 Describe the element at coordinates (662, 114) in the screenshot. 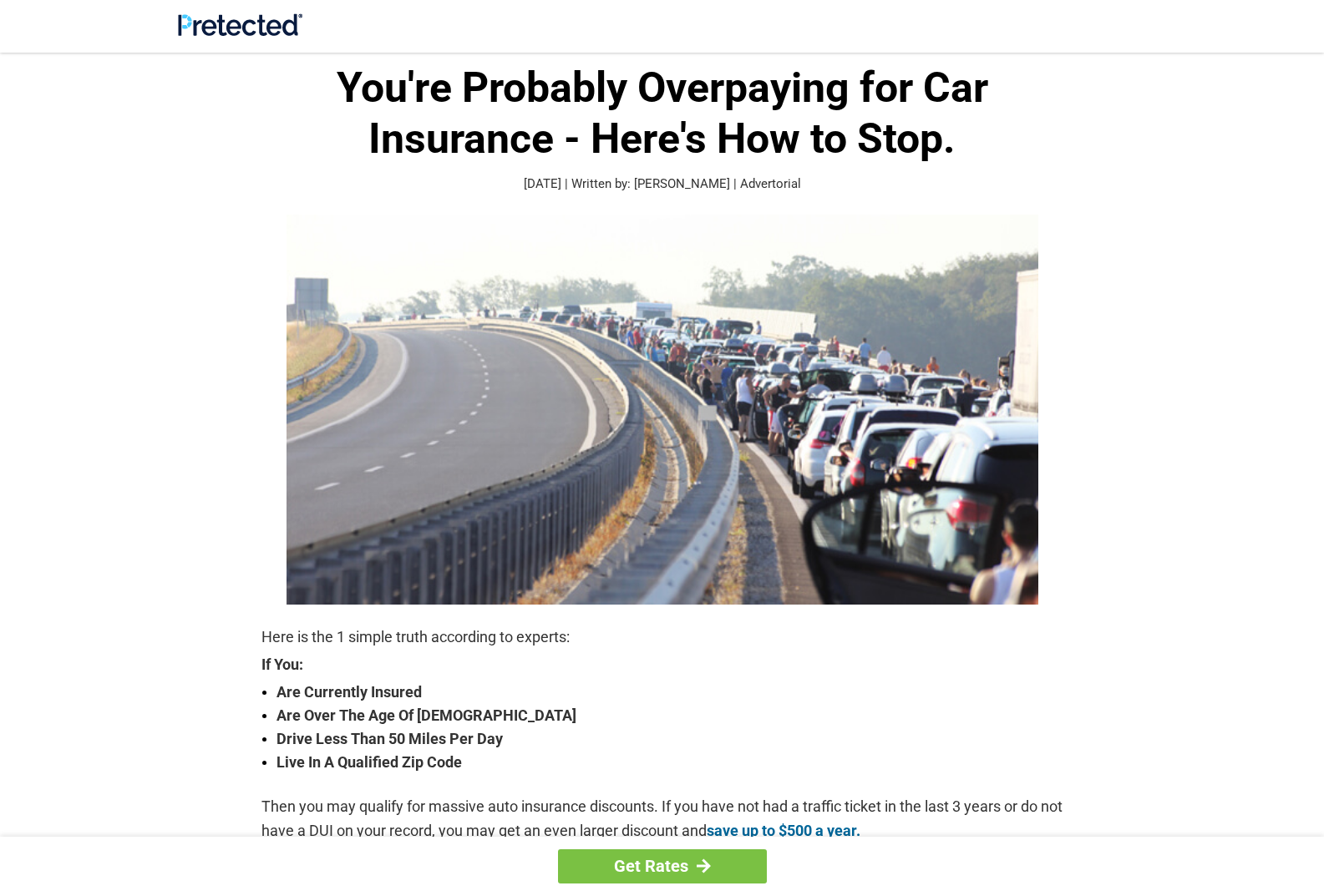

I see `h1: You're Probably Overpaying for Car Insurance - Here's How to Stop.` at that location.